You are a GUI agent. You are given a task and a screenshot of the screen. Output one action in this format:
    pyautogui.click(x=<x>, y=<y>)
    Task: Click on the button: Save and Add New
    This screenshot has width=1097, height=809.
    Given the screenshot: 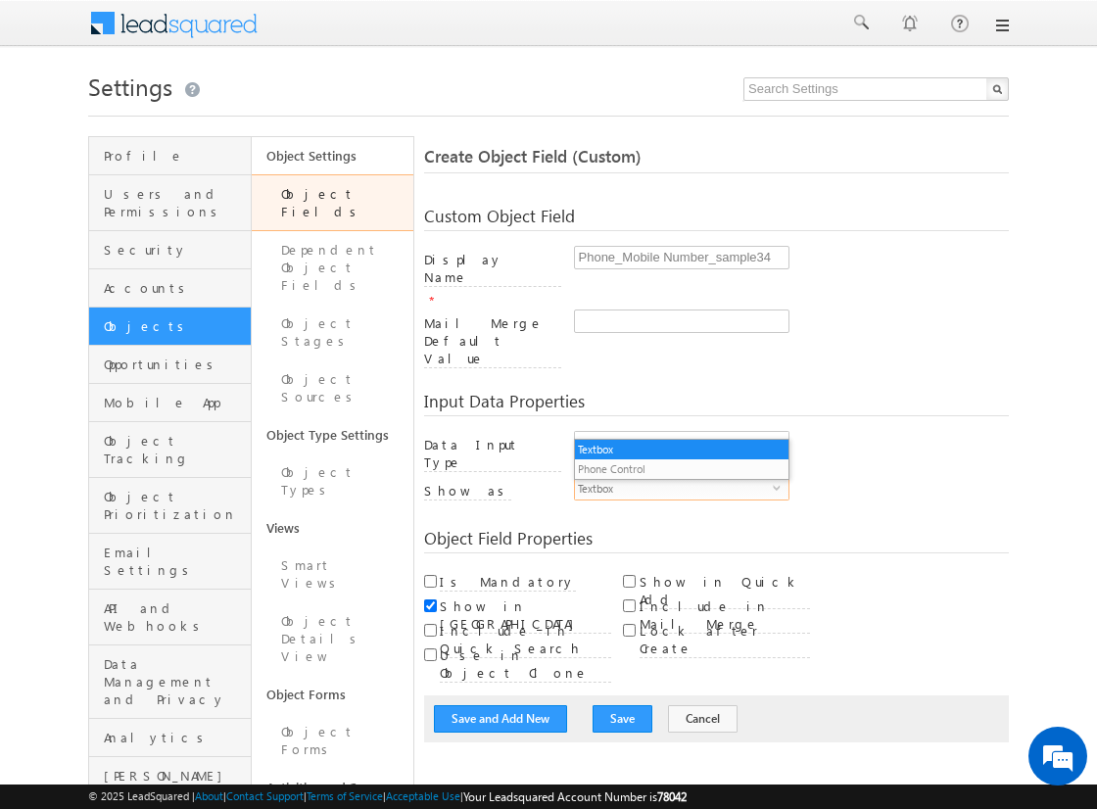 What is the action you would take?
    pyautogui.click(x=500, y=719)
    